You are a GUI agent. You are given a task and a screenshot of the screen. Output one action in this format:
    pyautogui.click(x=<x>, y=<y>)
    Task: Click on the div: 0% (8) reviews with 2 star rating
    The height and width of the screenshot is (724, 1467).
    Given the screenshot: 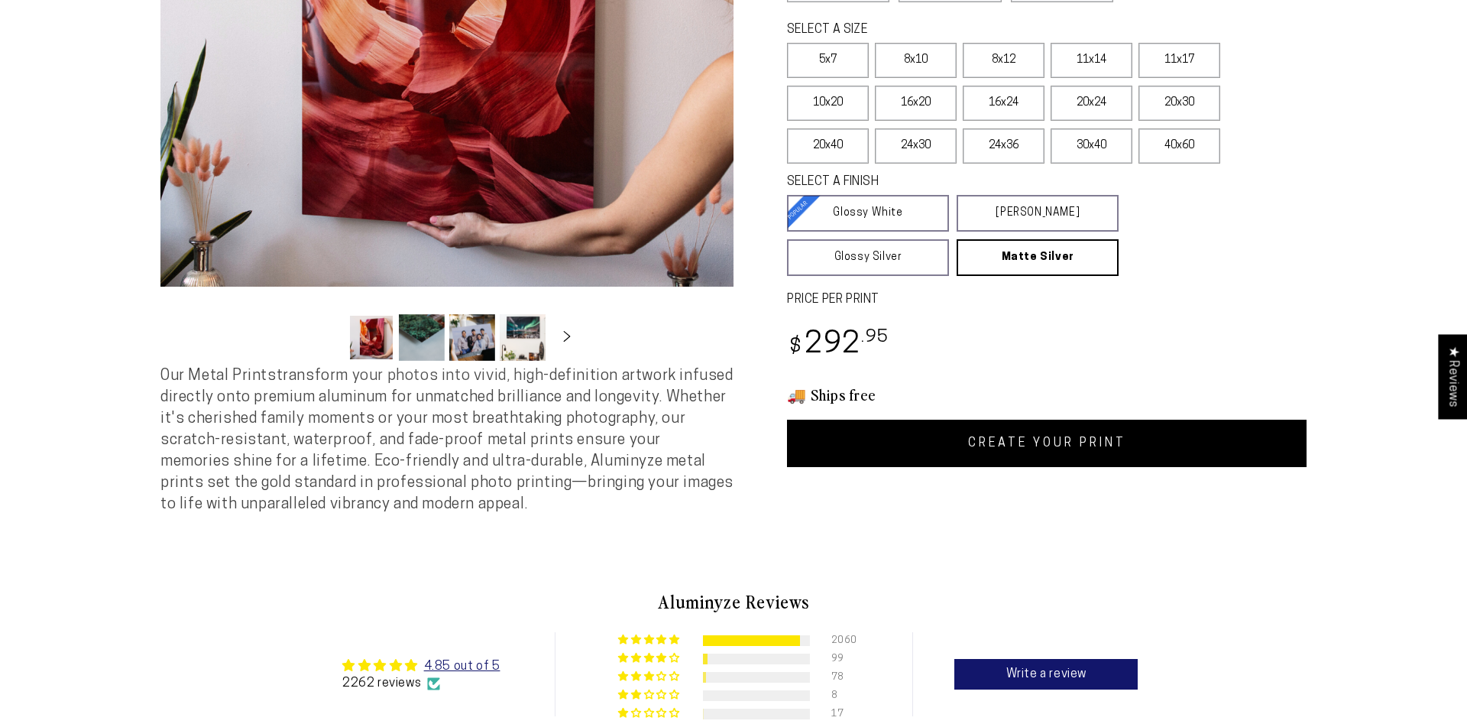 What is the action you would take?
    pyautogui.click(x=650, y=695)
    